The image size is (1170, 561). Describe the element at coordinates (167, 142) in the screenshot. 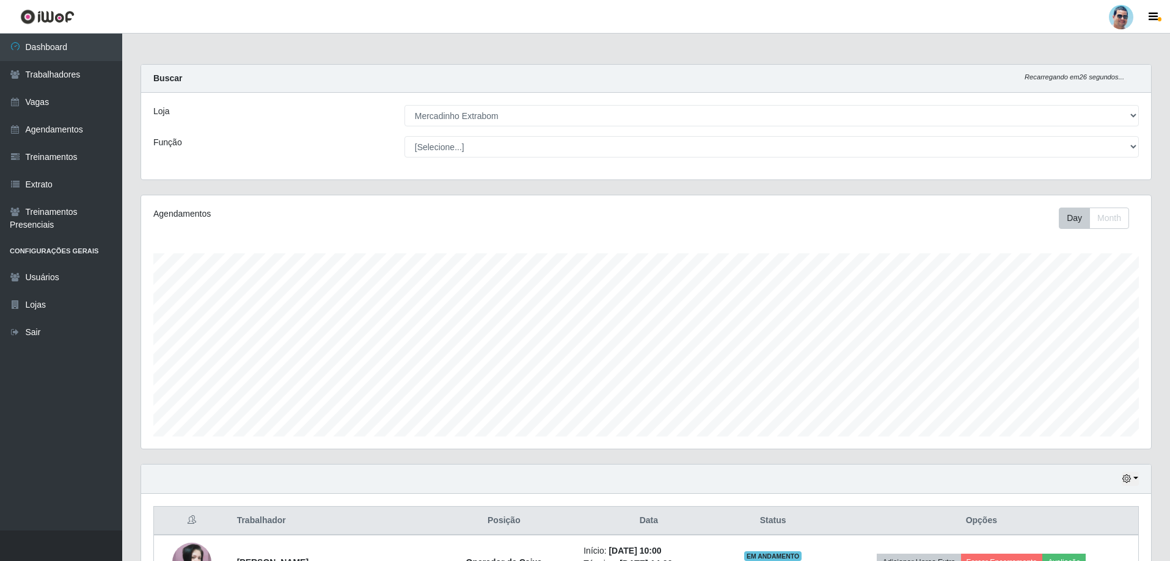

I see `label: Função` at that location.